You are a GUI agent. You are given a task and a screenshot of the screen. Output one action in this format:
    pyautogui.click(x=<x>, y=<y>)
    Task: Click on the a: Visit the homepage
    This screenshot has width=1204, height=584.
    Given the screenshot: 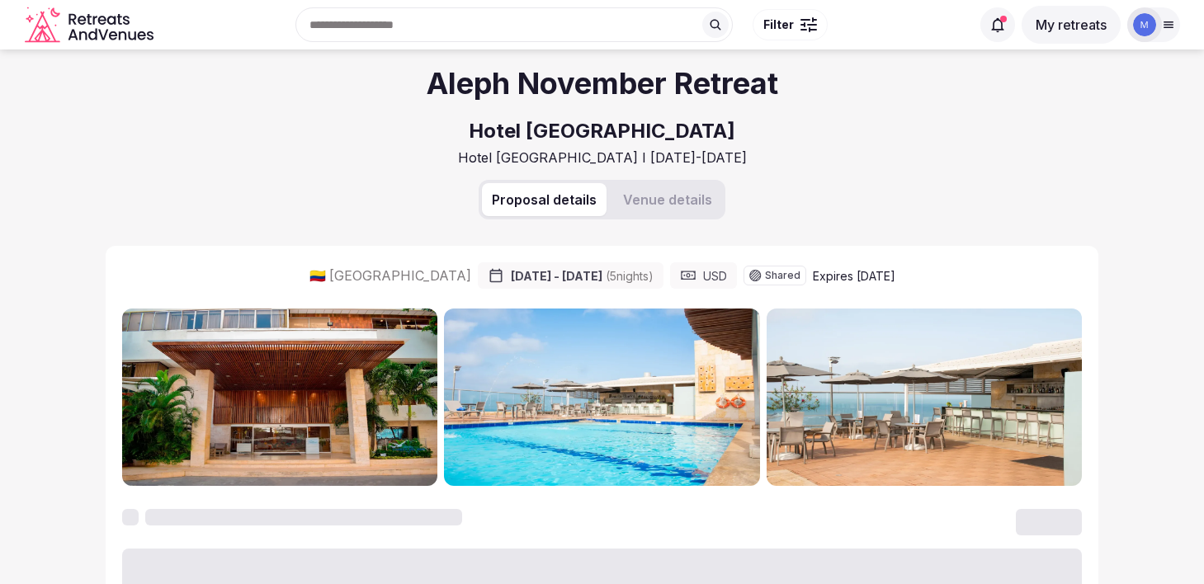 What is the action you would take?
    pyautogui.click(x=91, y=25)
    